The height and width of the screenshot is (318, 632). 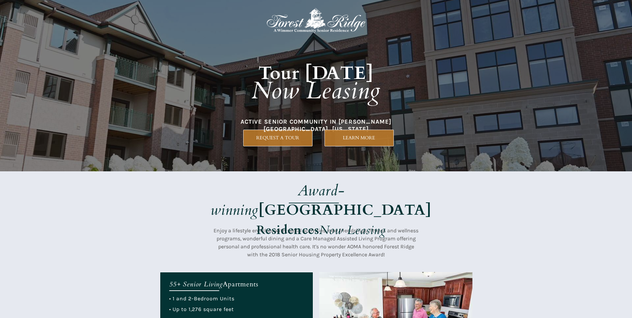 I want to click on a: REQUEST A TOUR, so click(x=278, y=138).